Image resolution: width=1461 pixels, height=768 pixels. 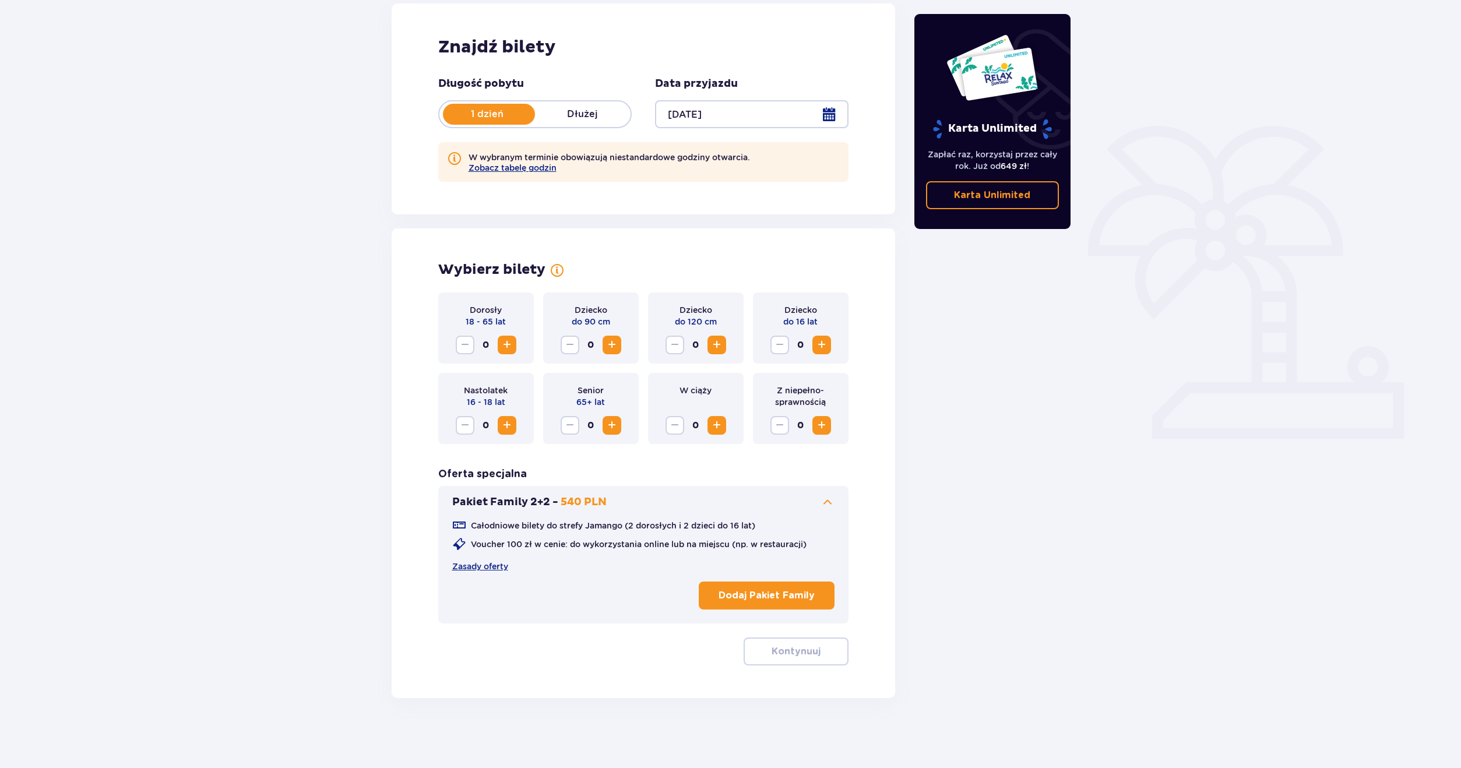 I want to click on p: Dodaj Pakiet Family, so click(x=766, y=596).